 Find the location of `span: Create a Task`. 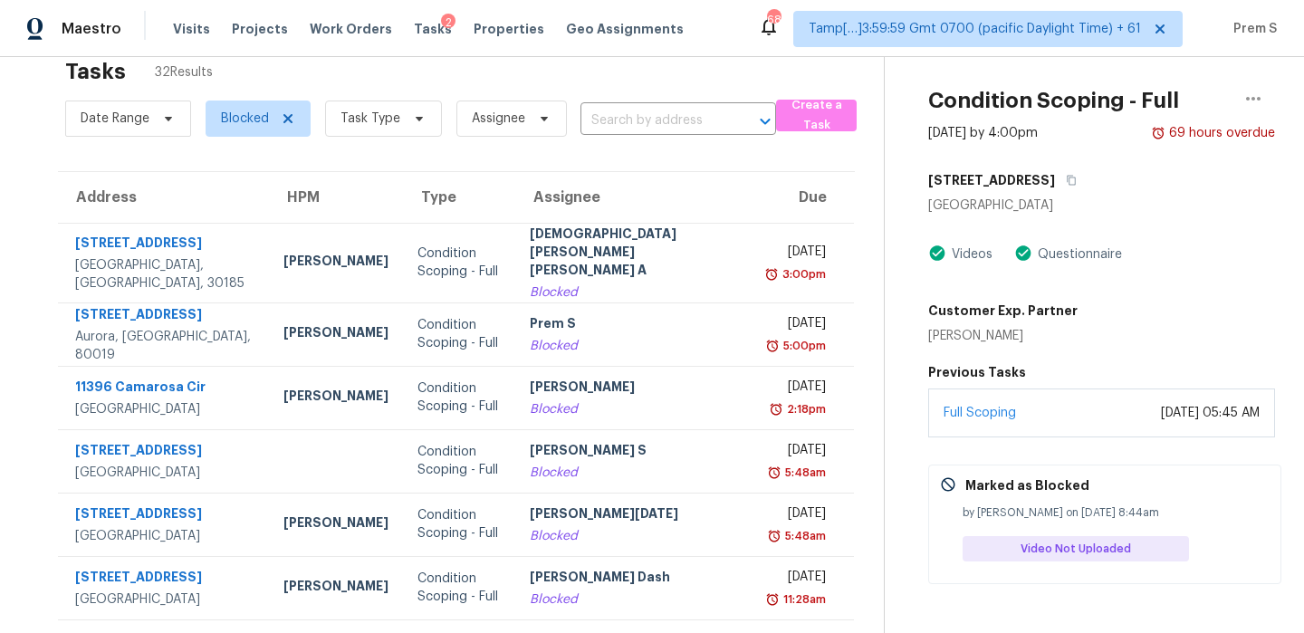

span: Create a Task is located at coordinates (816, 116).